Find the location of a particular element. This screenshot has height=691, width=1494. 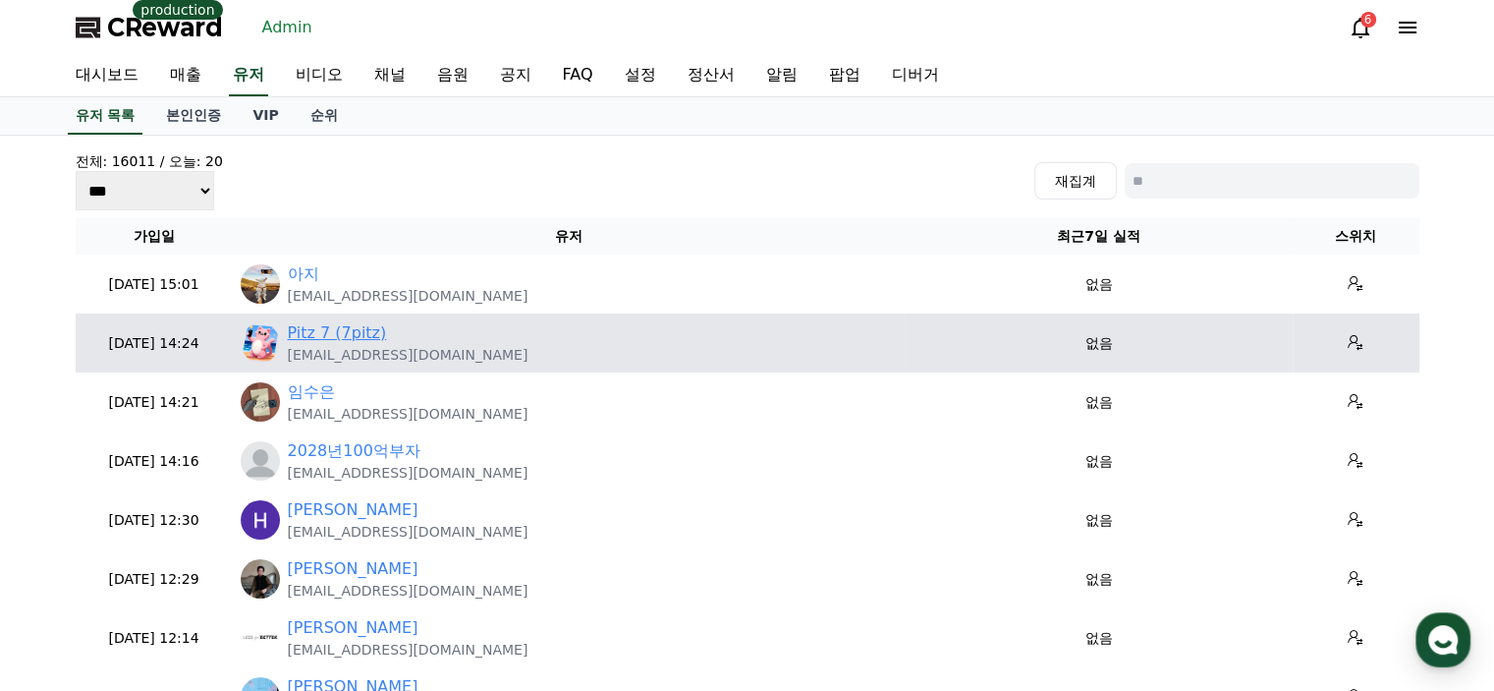

a: FAQ is located at coordinates (578, 76).